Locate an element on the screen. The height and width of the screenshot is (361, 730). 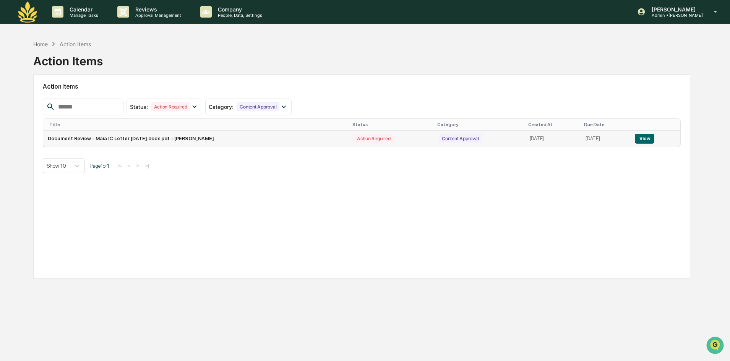
a: 🔎Data Lookup is located at coordinates (28, 115).